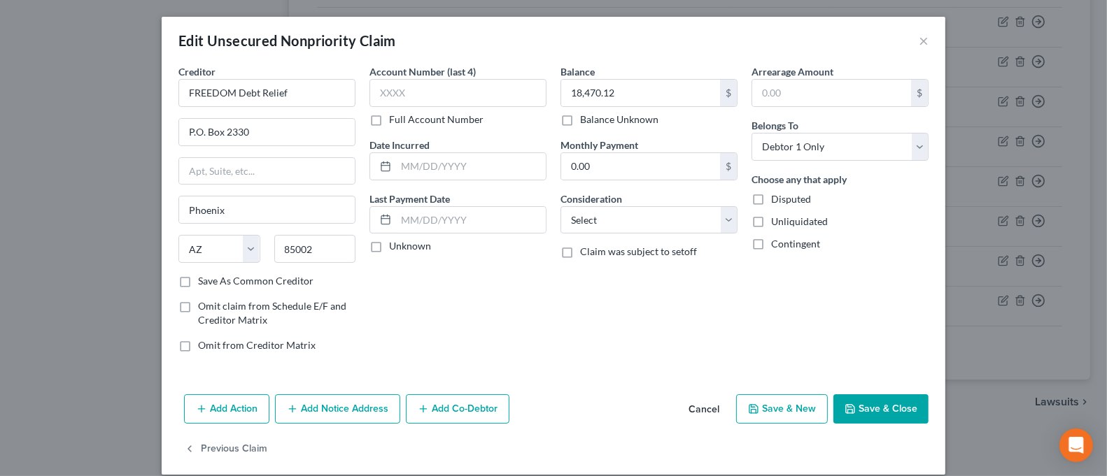  What do you see at coordinates (257, 345) in the screenshot?
I see `span: Omit from Creditor Matrix` at bounding box center [257, 345].